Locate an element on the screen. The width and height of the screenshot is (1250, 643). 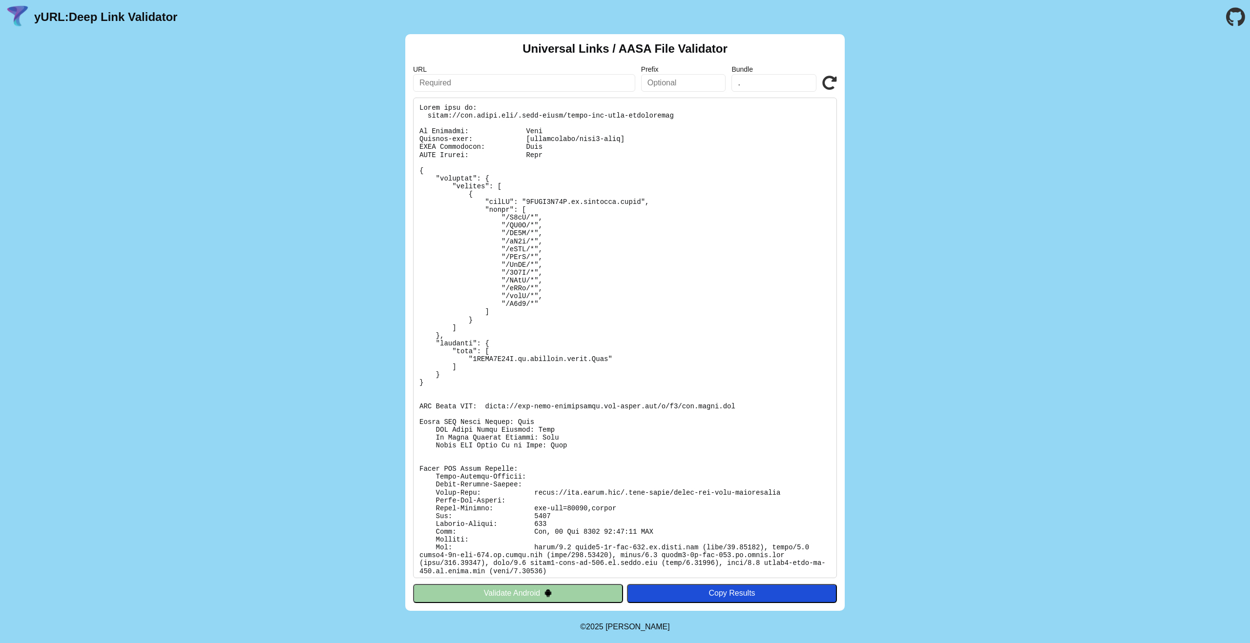
span: 2025 is located at coordinates (595, 627).